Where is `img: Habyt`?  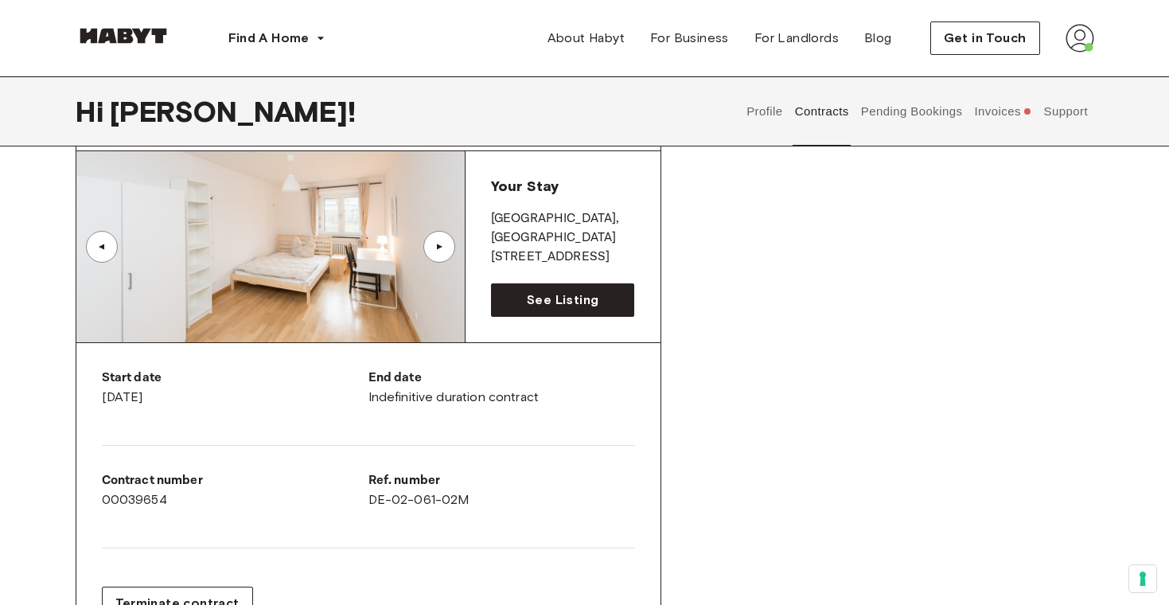
img: Habyt is located at coordinates (123, 36).